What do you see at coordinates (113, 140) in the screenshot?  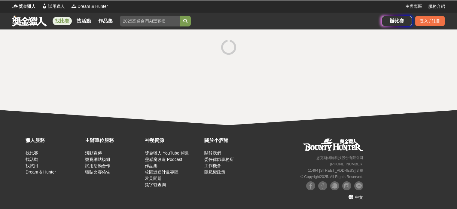 I see `div: 主辦單位服務` at bounding box center [113, 140].